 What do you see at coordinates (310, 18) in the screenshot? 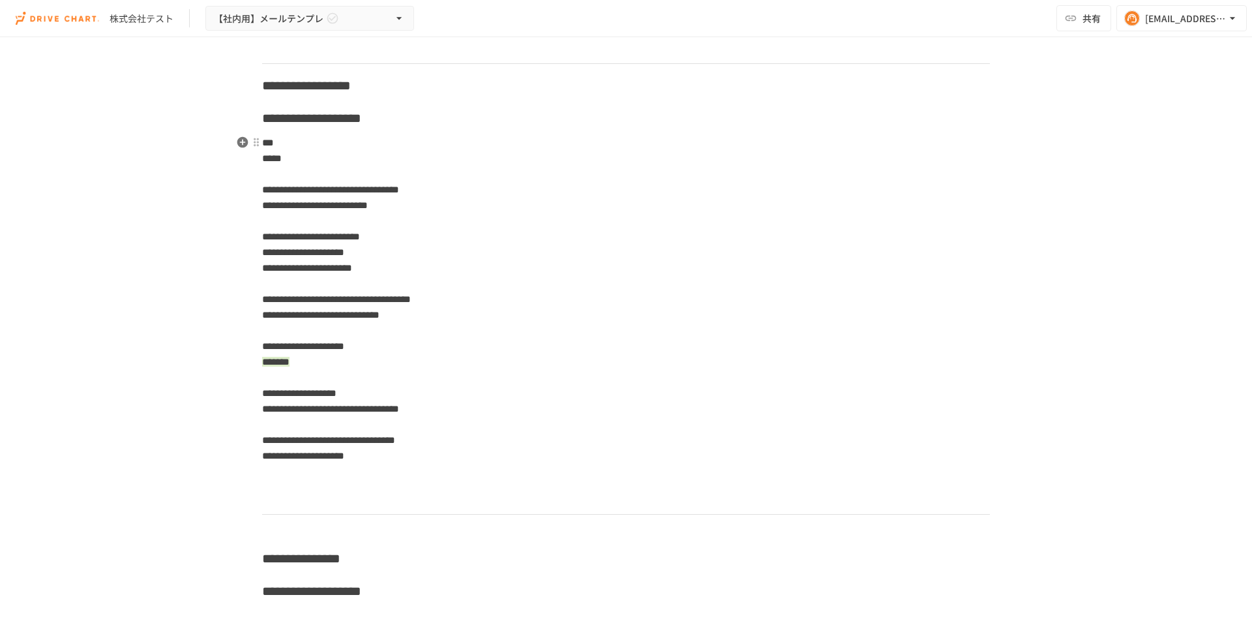
I see `button: 【社内用】メールテンプレ` at bounding box center [310, 18].